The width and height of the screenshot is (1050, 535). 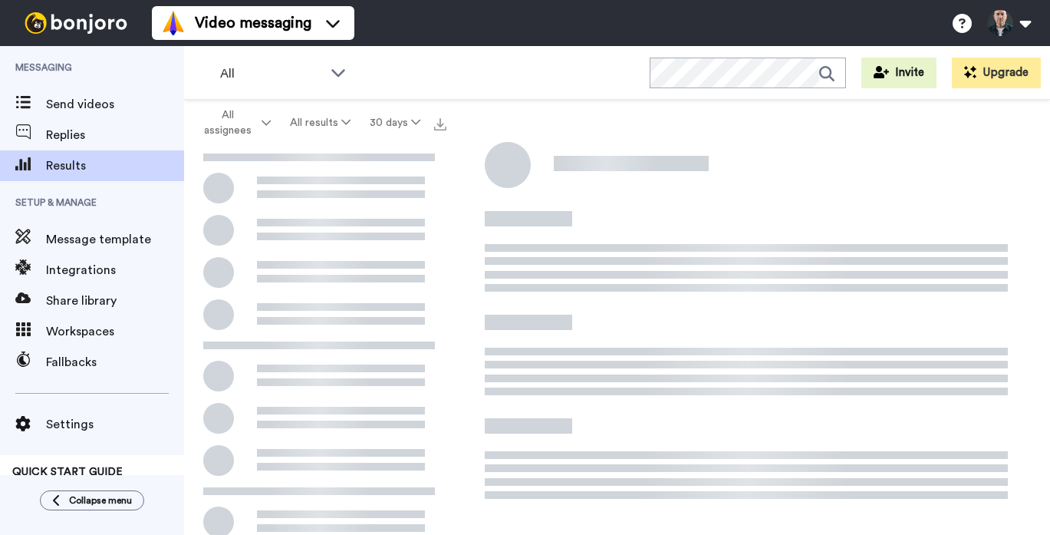 What do you see at coordinates (115, 270) in the screenshot?
I see `span: Integrations` at bounding box center [115, 270].